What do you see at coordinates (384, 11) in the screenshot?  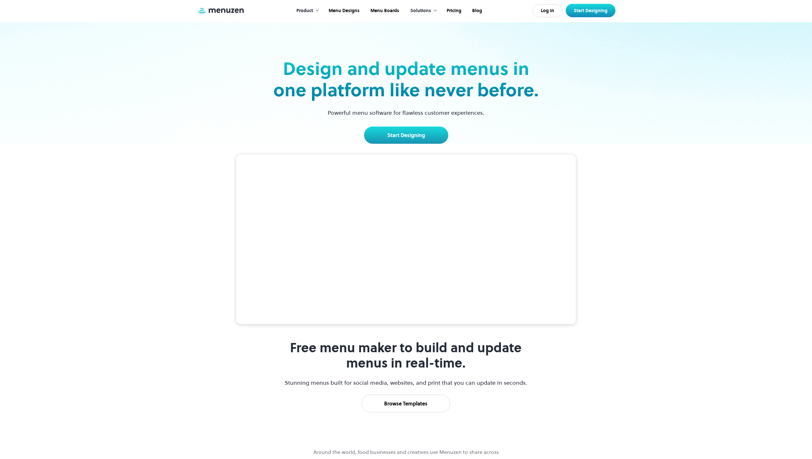 I see `a: Menu Boards` at bounding box center [384, 11].